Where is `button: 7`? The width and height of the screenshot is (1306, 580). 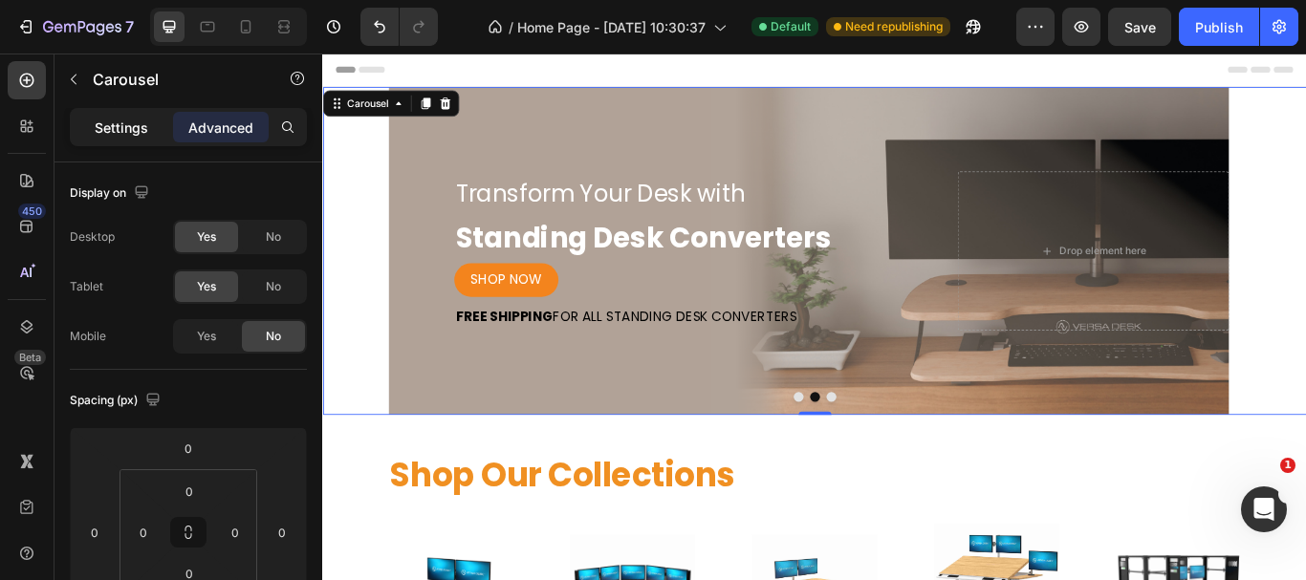
button: 7 is located at coordinates (75, 27).